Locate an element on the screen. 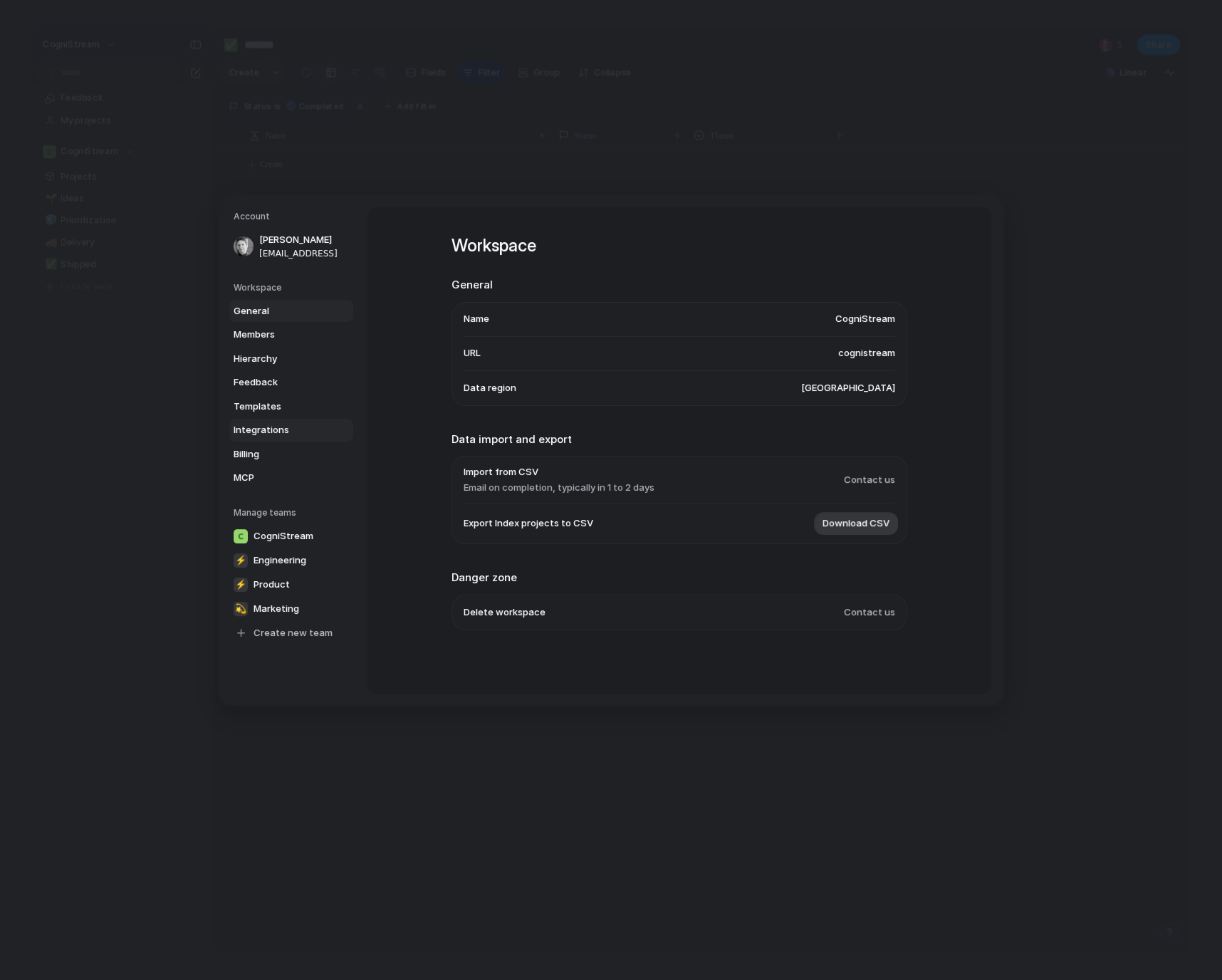  h2: Data import and export is located at coordinates (680, 440).